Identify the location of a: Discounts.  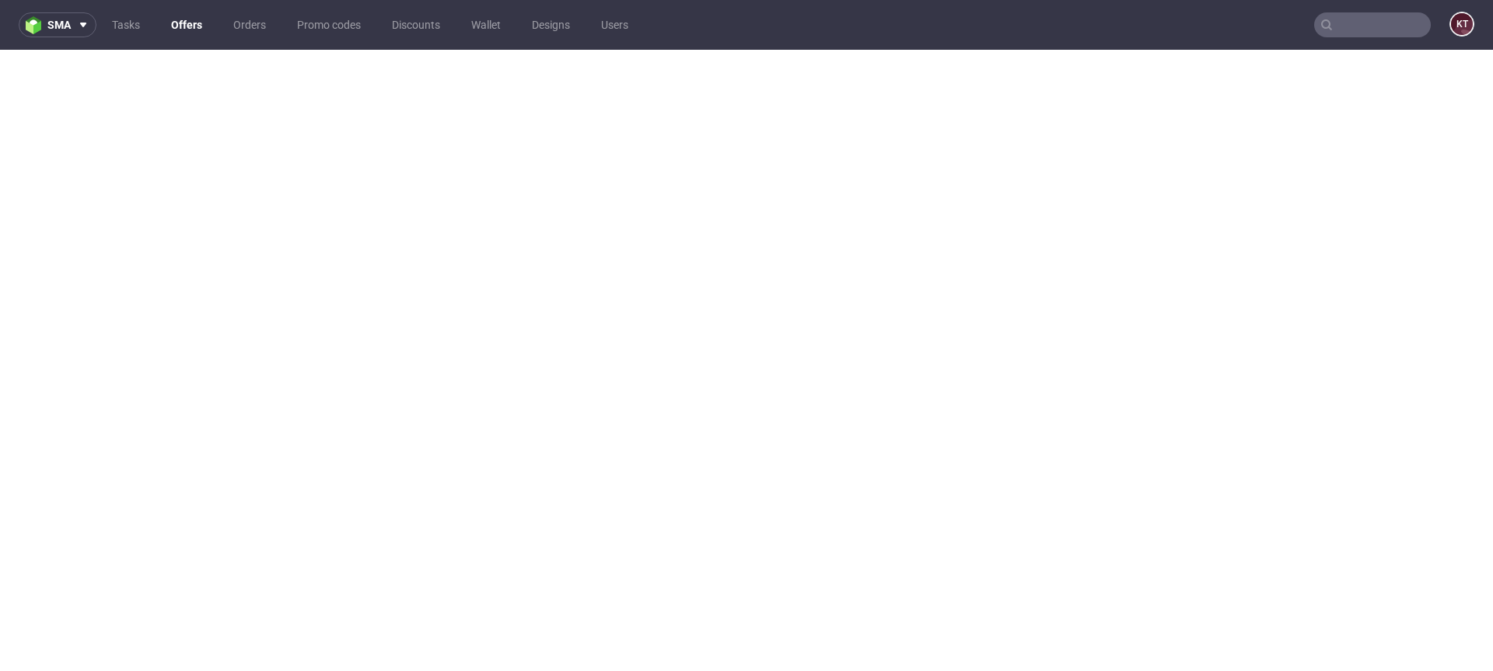
(416, 25).